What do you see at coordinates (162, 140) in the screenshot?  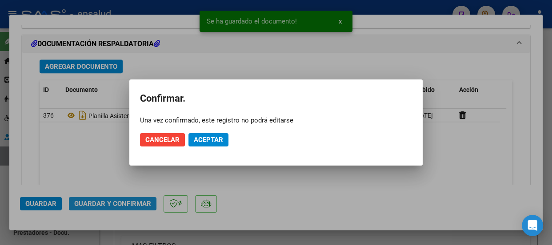 I see `button: Cancelar` at bounding box center [162, 140].